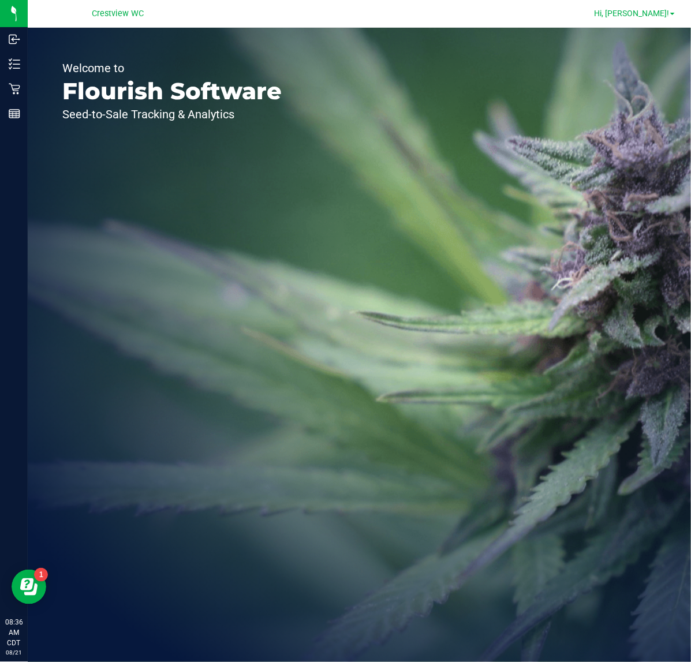  I want to click on span: 1, so click(7, 6).